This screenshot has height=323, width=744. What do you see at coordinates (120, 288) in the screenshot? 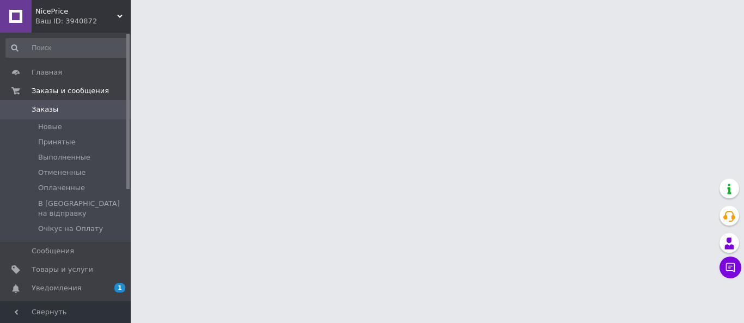
I see `span: 1` at bounding box center [120, 288].